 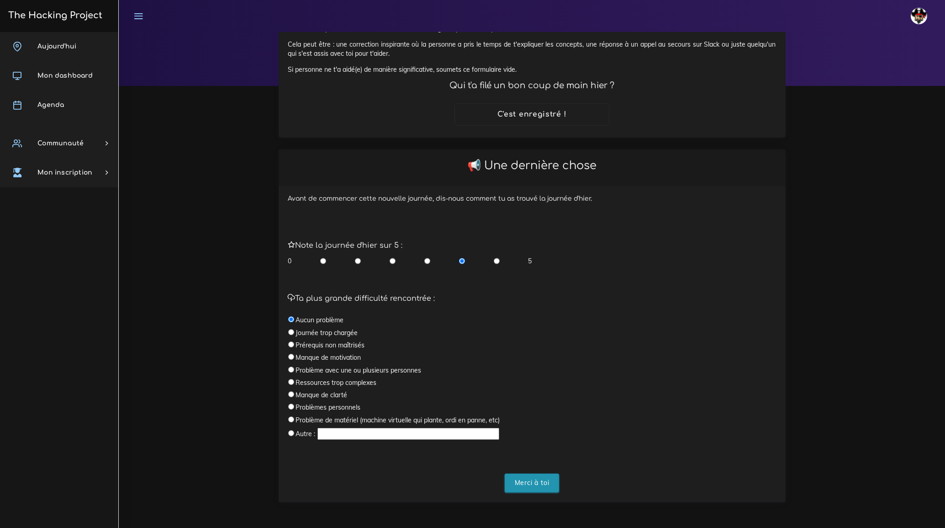 I want to click on span: Mon dashboard, so click(x=65, y=75).